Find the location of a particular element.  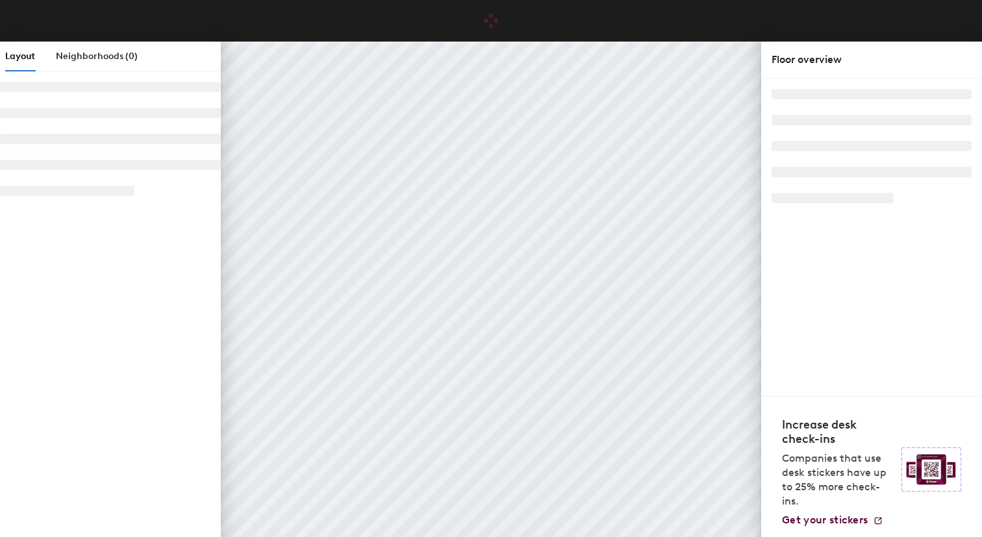

h4: Increase desk check-ins is located at coordinates (838, 432).